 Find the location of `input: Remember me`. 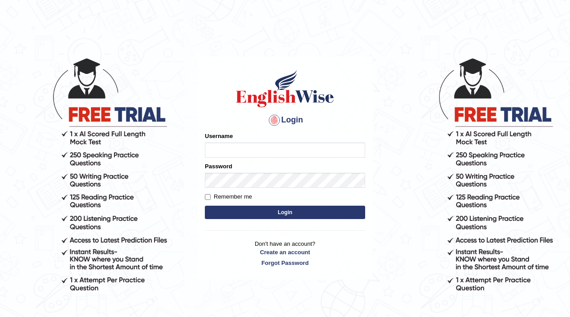

input: Remember me is located at coordinates (208, 197).